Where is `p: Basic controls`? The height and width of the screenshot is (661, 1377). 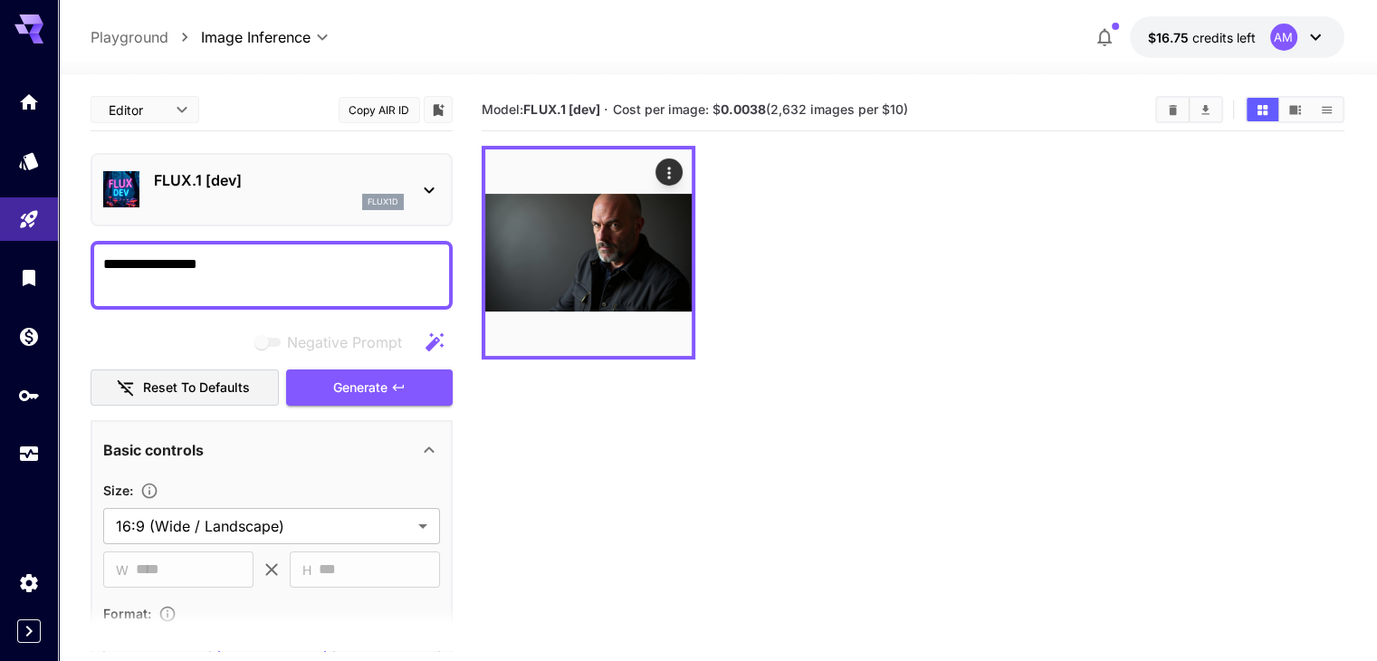
p: Basic controls is located at coordinates (153, 450).